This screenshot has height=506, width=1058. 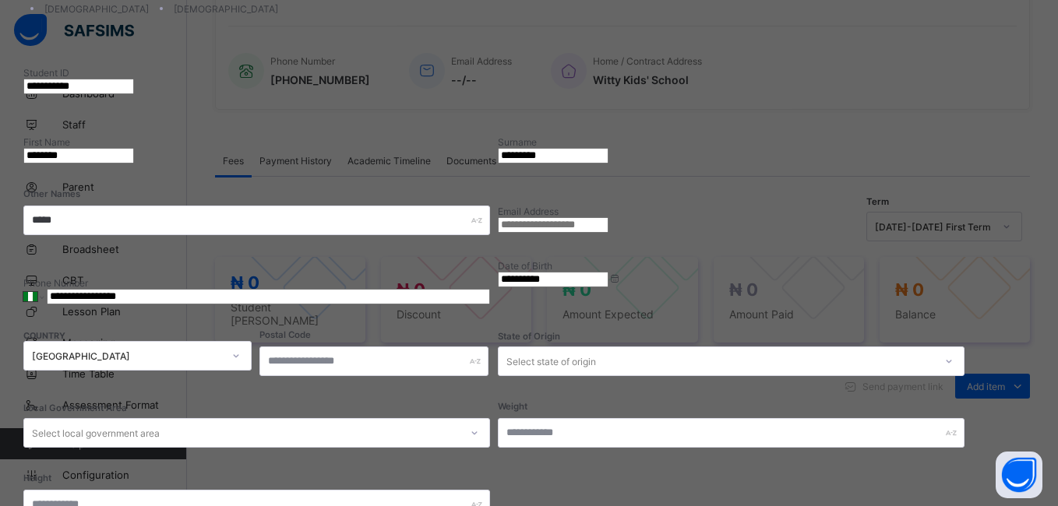 I want to click on label: Email Address, so click(x=528, y=211).